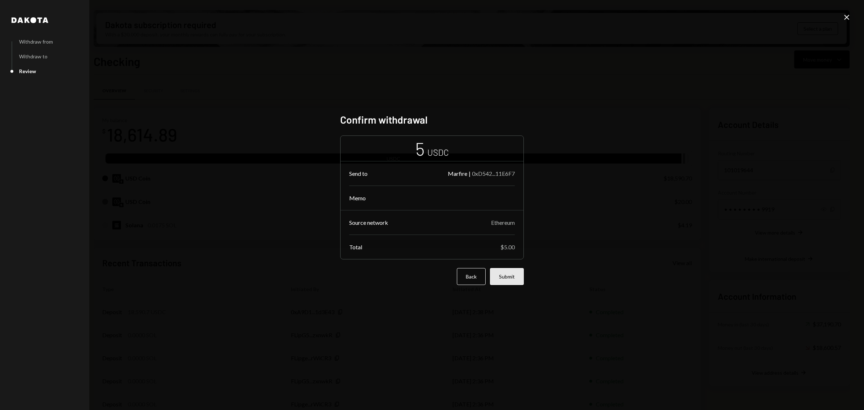 The height and width of the screenshot is (410, 864). I want to click on div: Send to, so click(358, 173).